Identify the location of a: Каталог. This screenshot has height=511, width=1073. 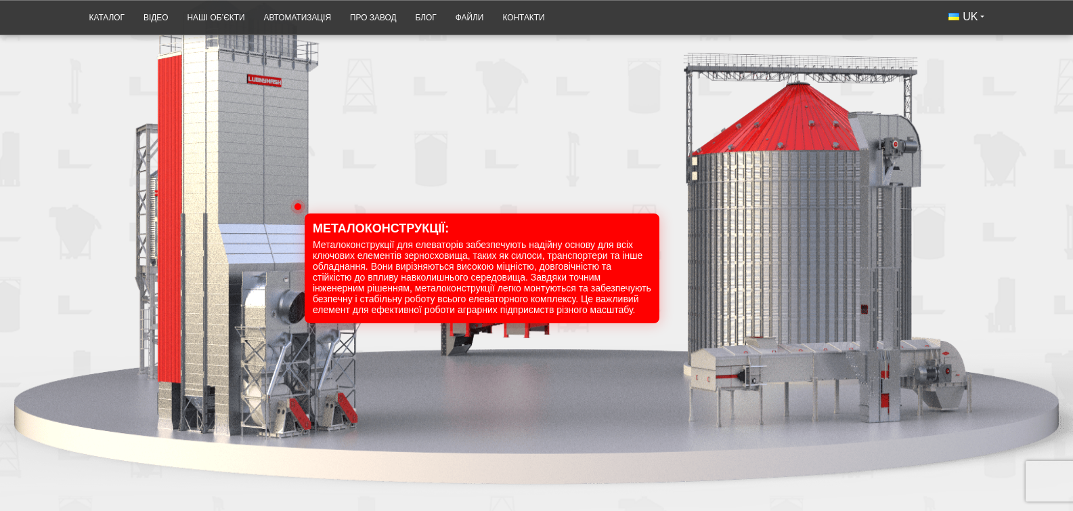
(107, 18).